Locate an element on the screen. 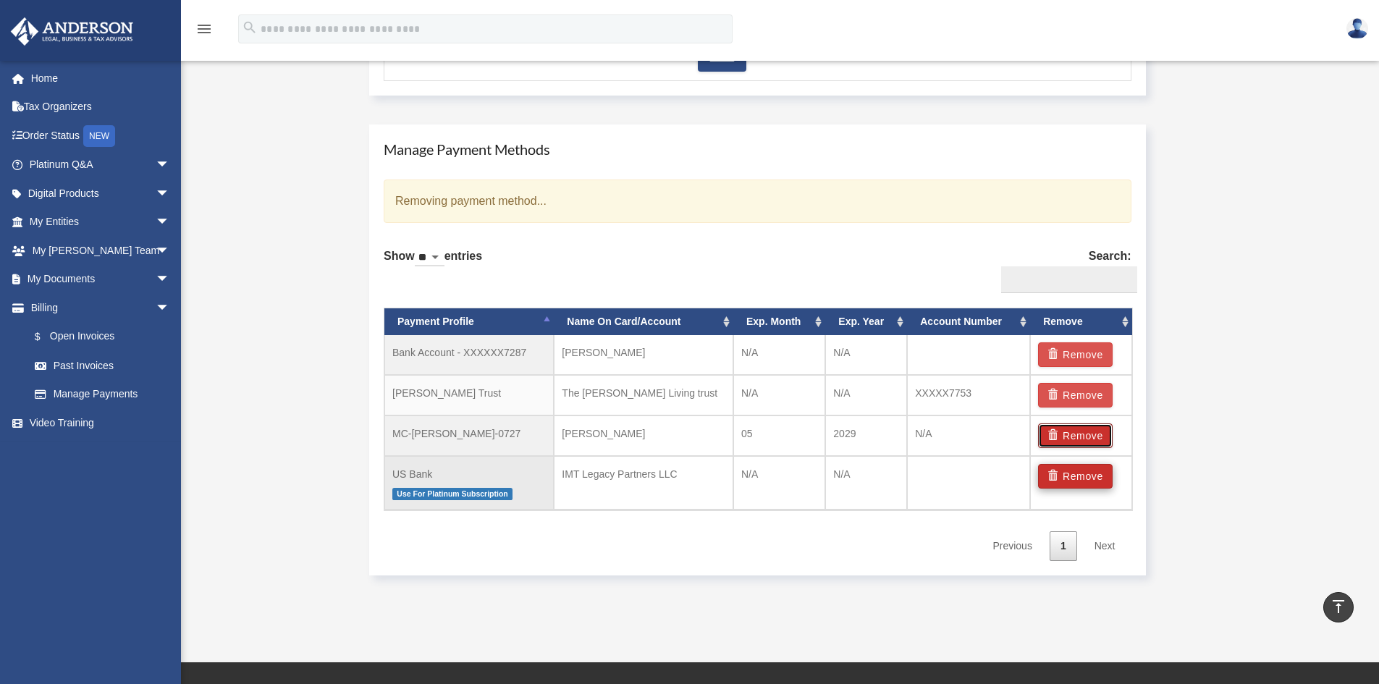 The image size is (1379, 684). div: Removing payment method... is located at coordinates (757, 201).